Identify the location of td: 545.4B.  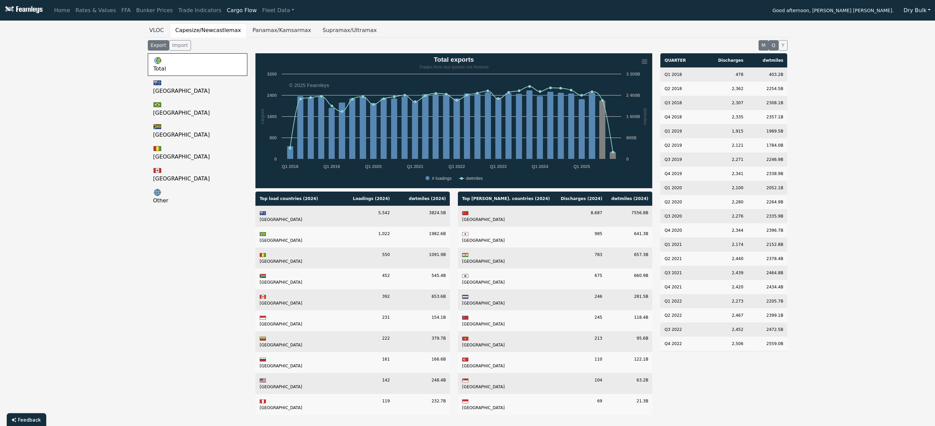
(422, 279).